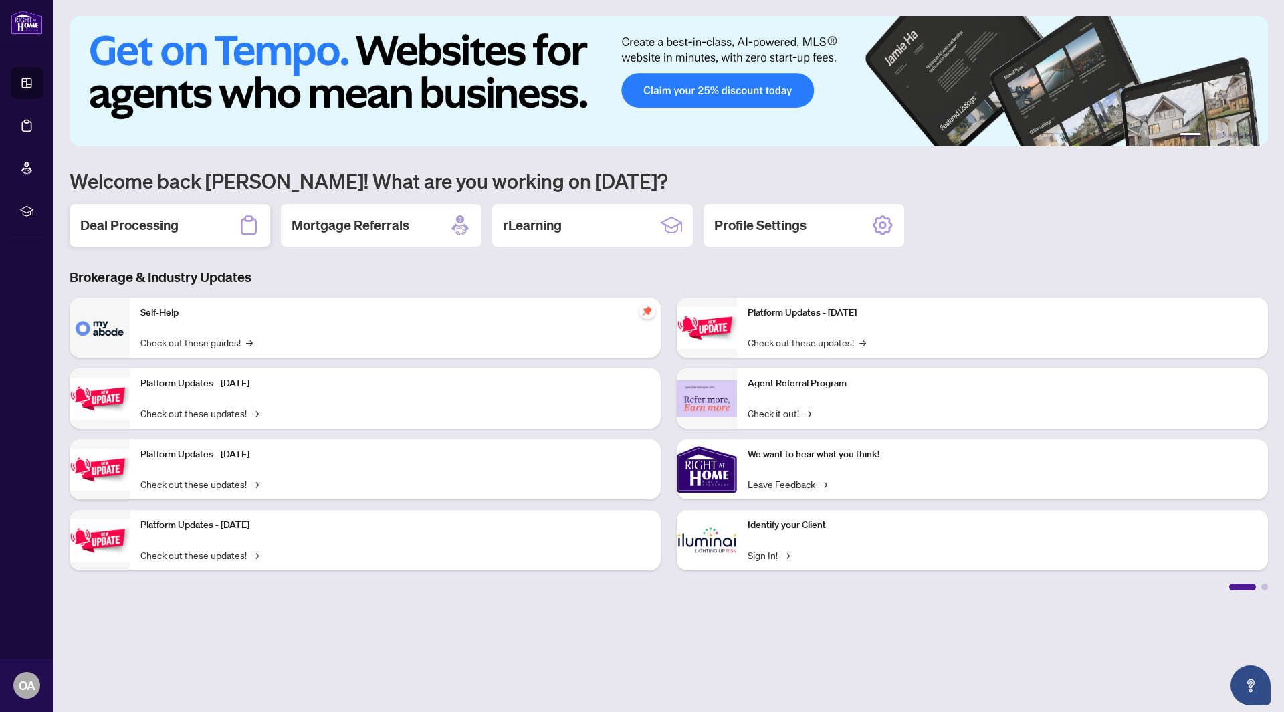 This screenshot has width=1284, height=712. What do you see at coordinates (787, 484) in the screenshot?
I see `a: Leave Feedback→` at bounding box center [787, 484].